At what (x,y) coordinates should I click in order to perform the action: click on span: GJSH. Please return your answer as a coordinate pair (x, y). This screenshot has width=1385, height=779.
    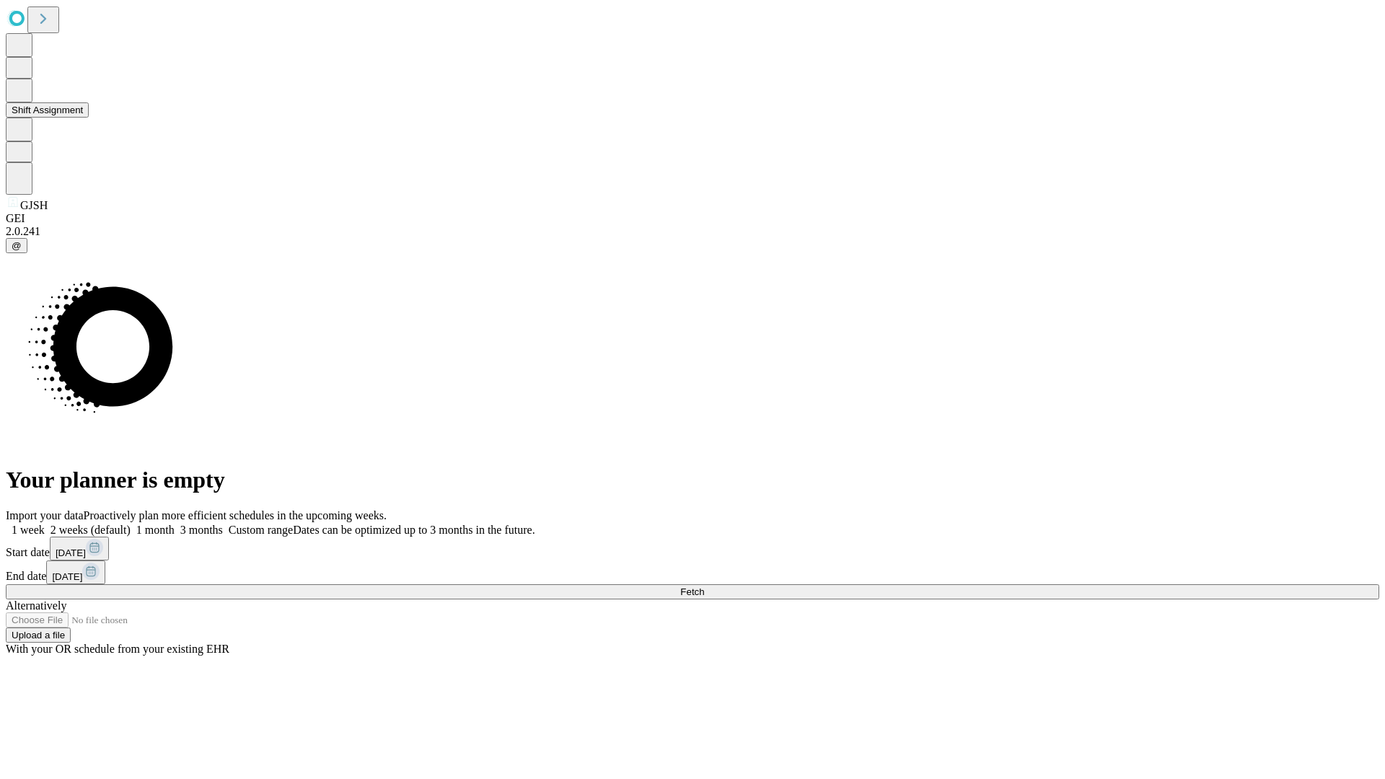
    Looking at the image, I should click on (34, 205).